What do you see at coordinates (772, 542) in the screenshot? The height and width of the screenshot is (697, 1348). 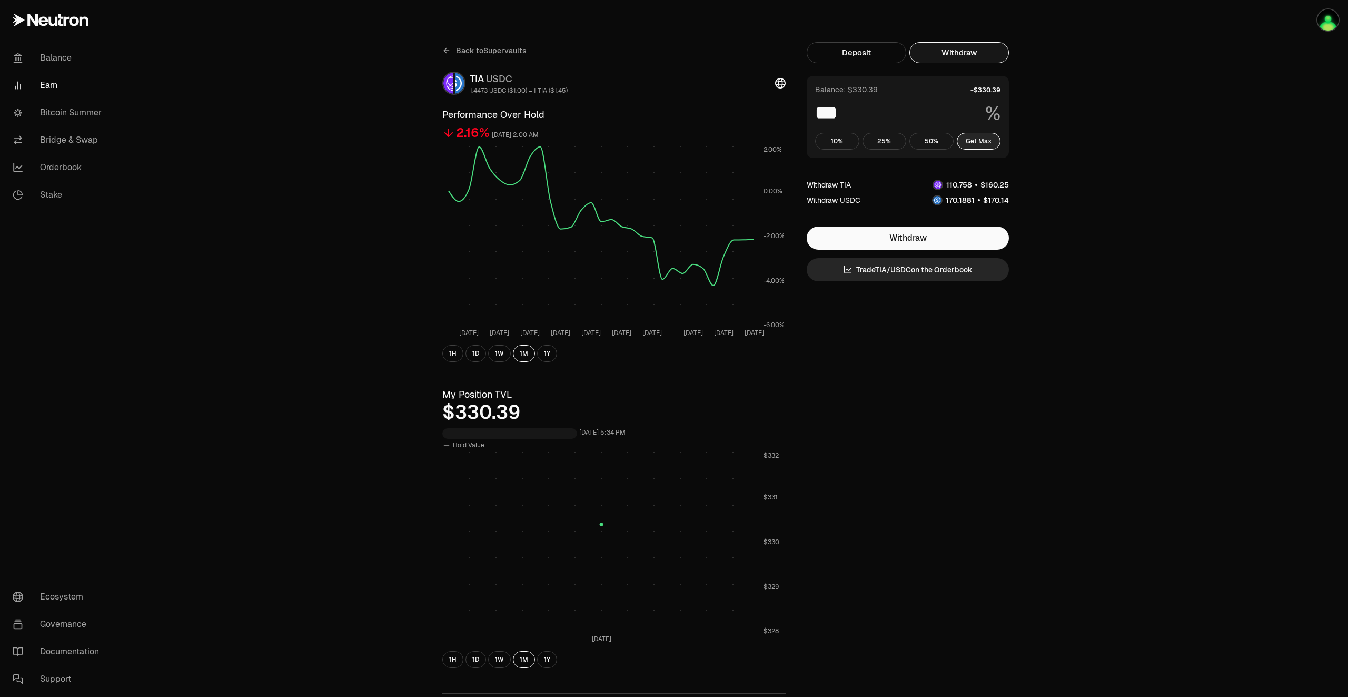 I see `tspan: $330` at bounding box center [772, 542].